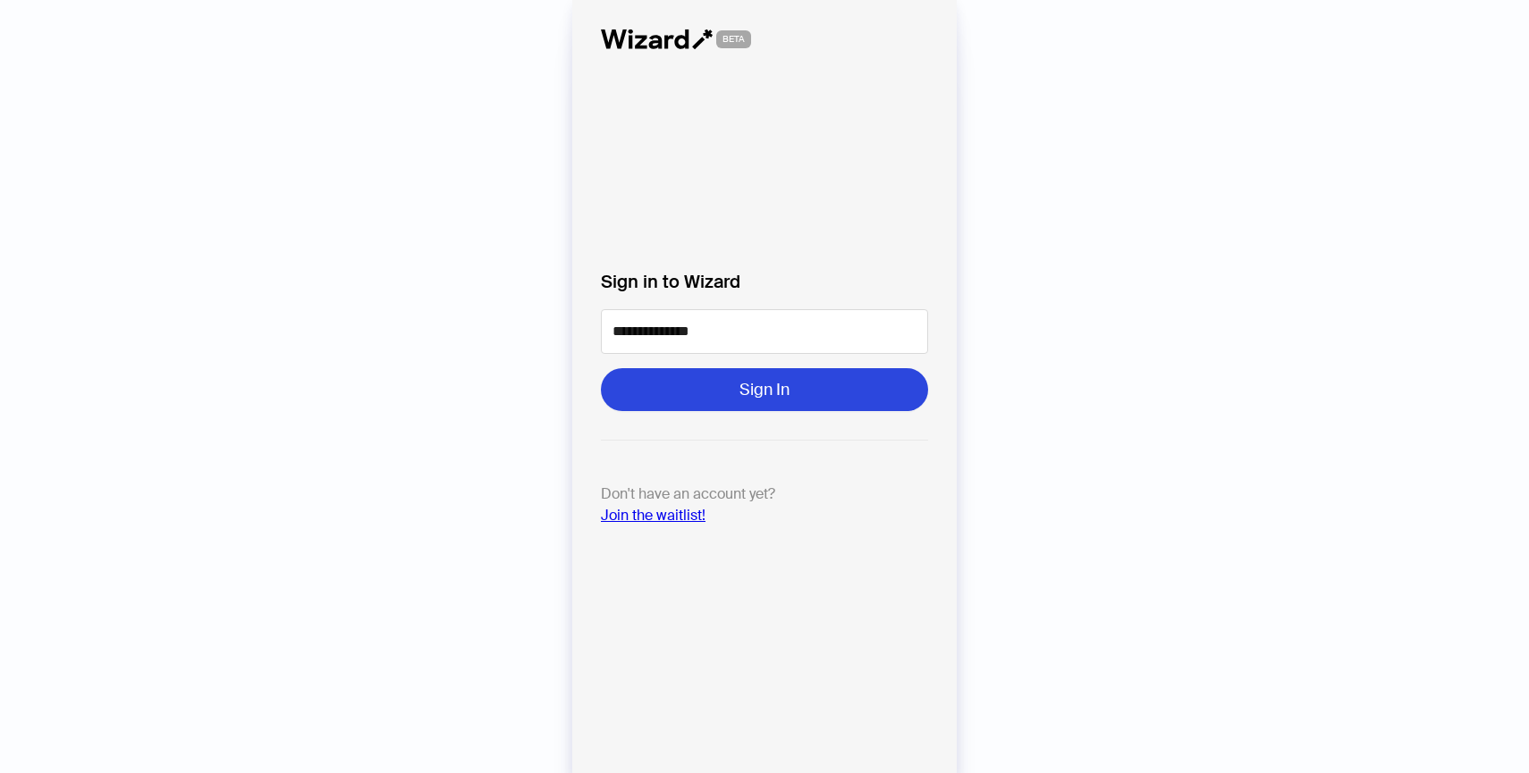  Describe the element at coordinates (733, 39) in the screenshot. I see `span: BETA` at that location.